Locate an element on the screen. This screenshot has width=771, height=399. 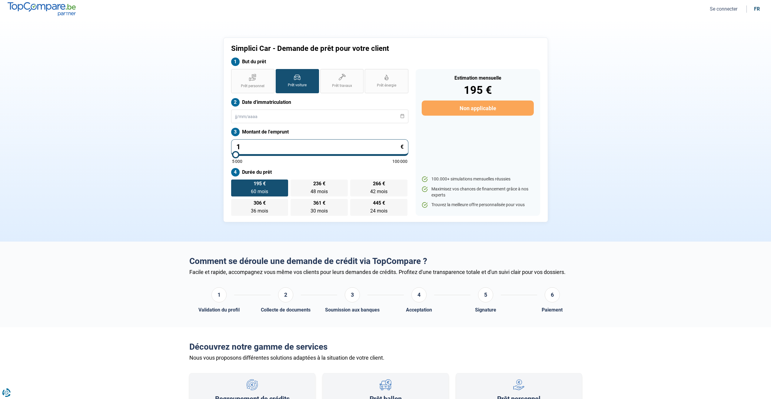
div: Validation du profil is located at coordinates (219, 310).